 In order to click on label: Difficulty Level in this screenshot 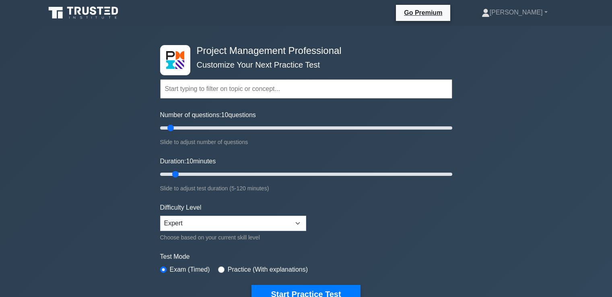, I will do `click(181, 208)`.